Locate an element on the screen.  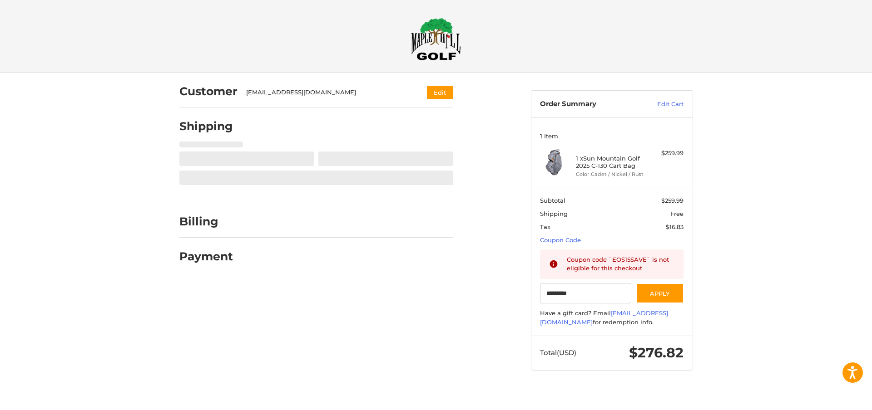
span: Free is located at coordinates (676, 214).